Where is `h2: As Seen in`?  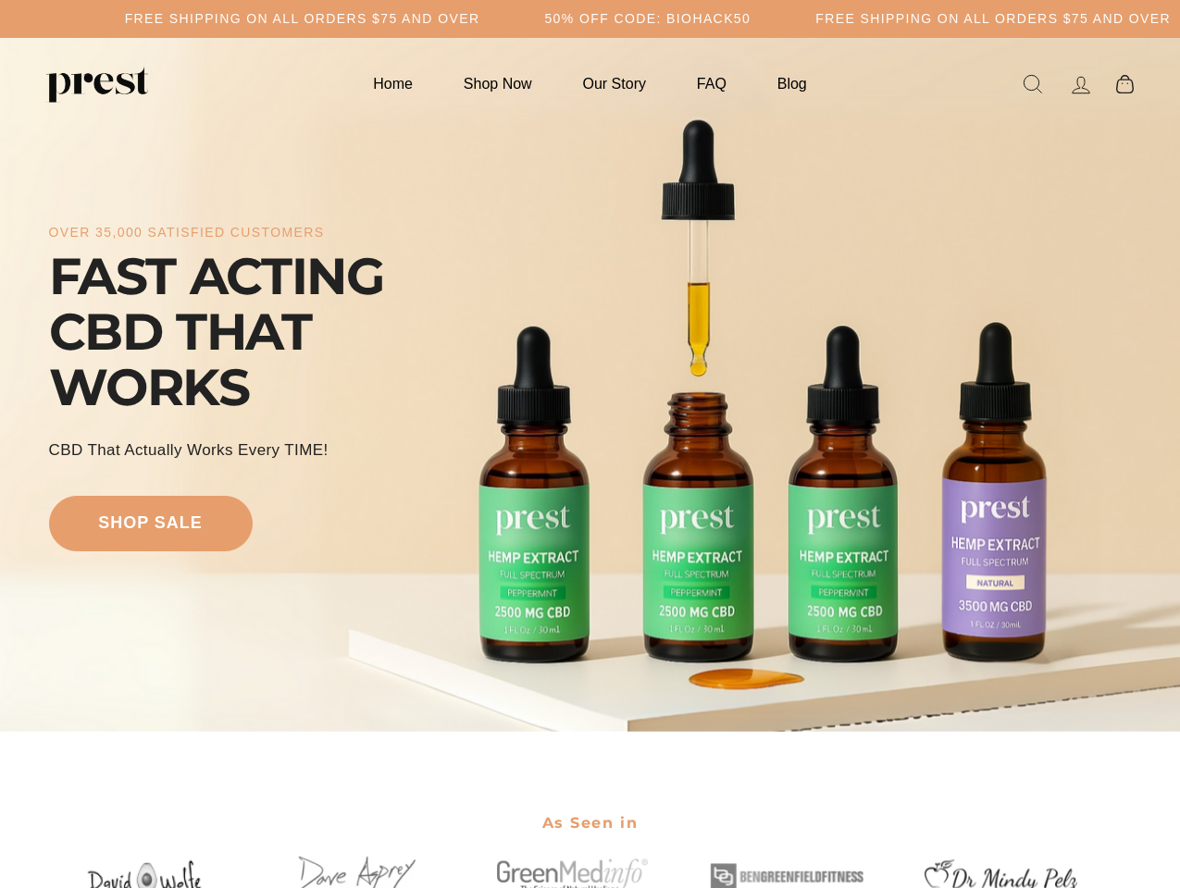 h2: As Seen in is located at coordinates (590, 823).